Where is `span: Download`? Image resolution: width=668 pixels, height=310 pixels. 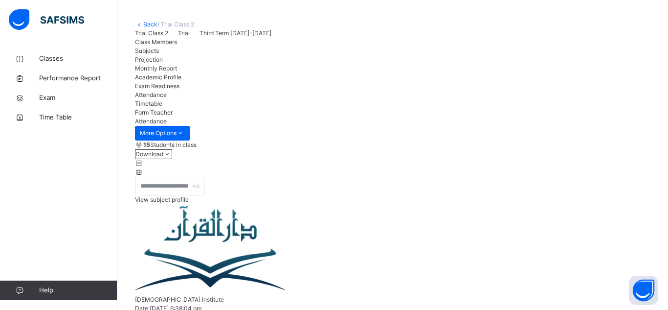
span: Download is located at coordinates (149, 154).